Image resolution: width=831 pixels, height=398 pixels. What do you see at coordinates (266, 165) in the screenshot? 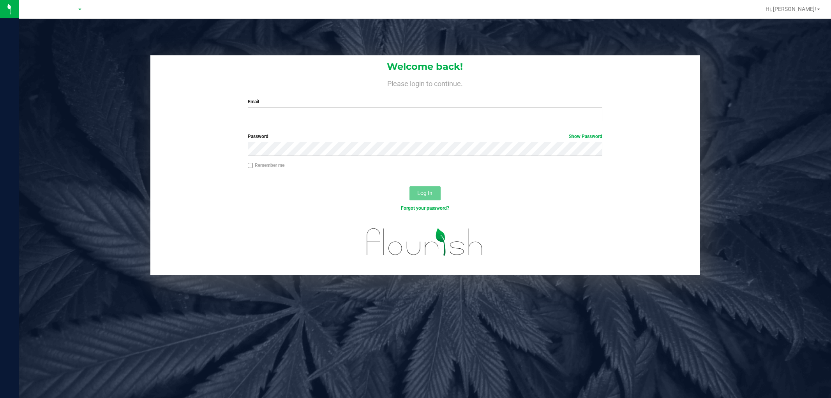
I see `label: Remember me` at bounding box center [266, 165].